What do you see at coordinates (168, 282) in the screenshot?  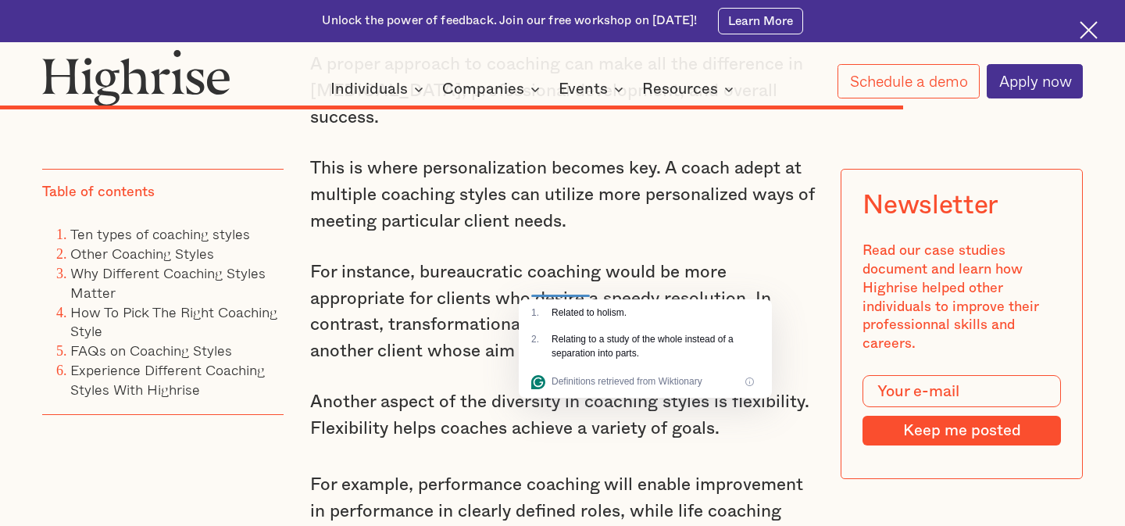 I see `a: Why Different Coaching Styles Matter` at bounding box center [168, 282].